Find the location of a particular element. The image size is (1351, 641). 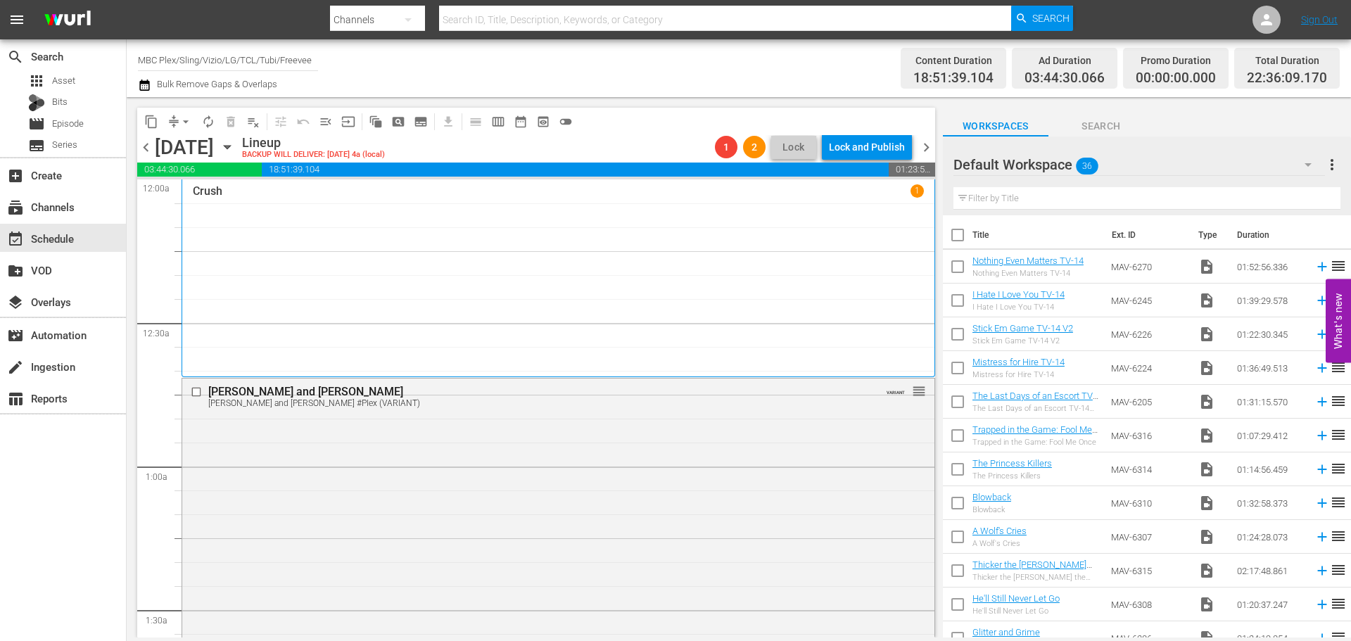

span: chevron_right is located at coordinates (926, 147).